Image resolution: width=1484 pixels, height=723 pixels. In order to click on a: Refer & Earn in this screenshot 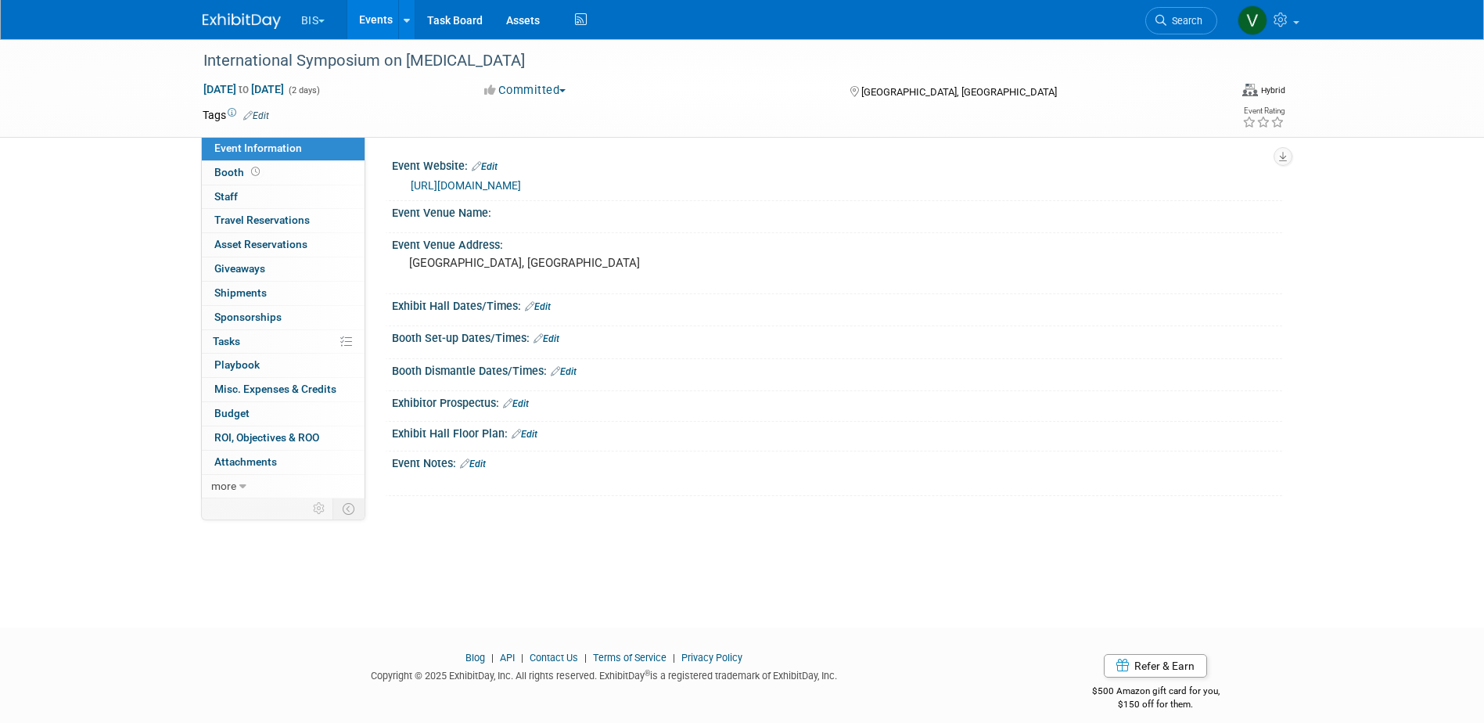, I will do `click(1156, 666)`.